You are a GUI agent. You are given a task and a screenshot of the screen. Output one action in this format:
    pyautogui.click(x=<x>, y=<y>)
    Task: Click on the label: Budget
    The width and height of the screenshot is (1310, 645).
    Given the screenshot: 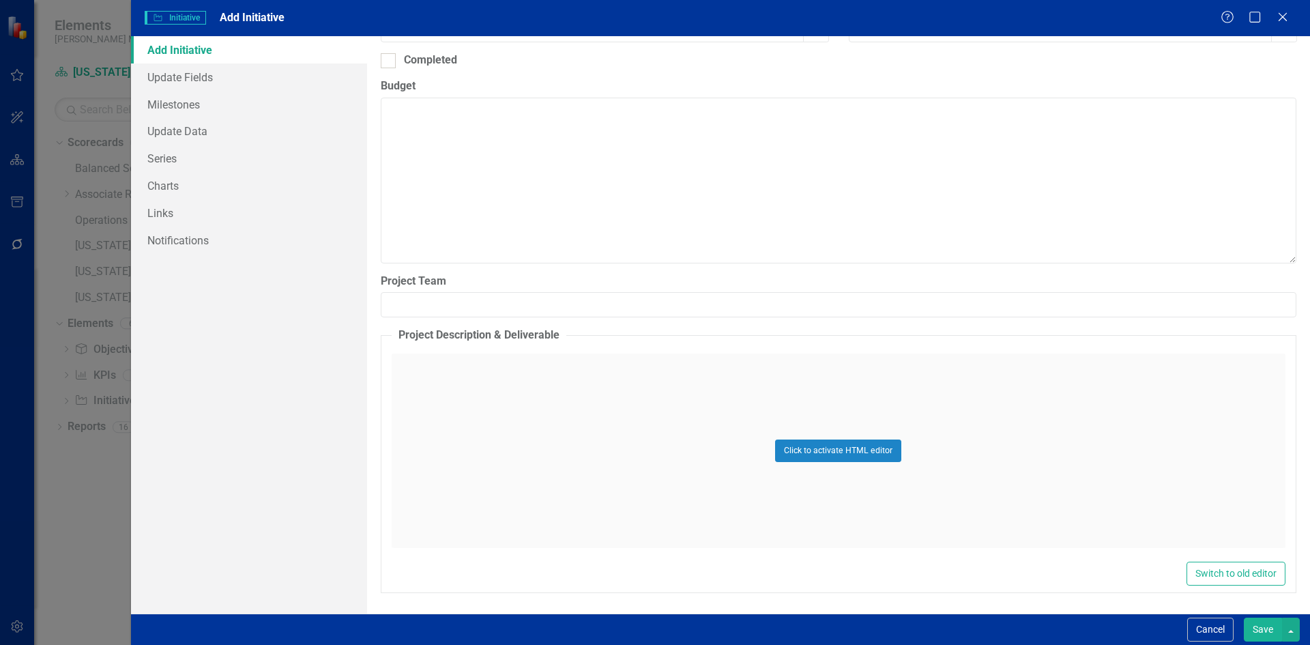 What is the action you would take?
    pyautogui.click(x=839, y=86)
    